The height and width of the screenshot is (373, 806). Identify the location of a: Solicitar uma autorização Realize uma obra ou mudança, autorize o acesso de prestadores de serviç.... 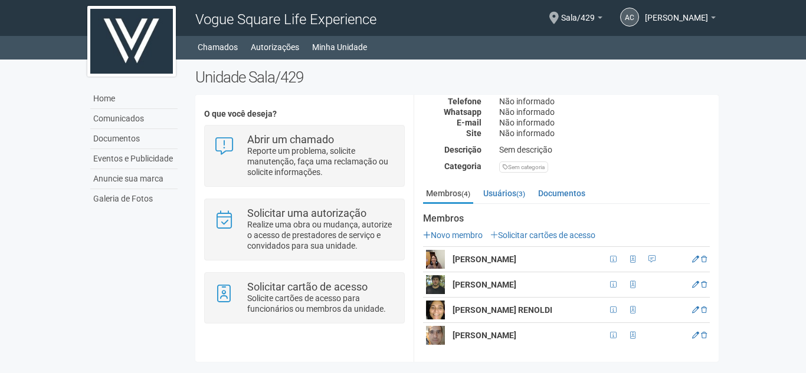
(304, 229).